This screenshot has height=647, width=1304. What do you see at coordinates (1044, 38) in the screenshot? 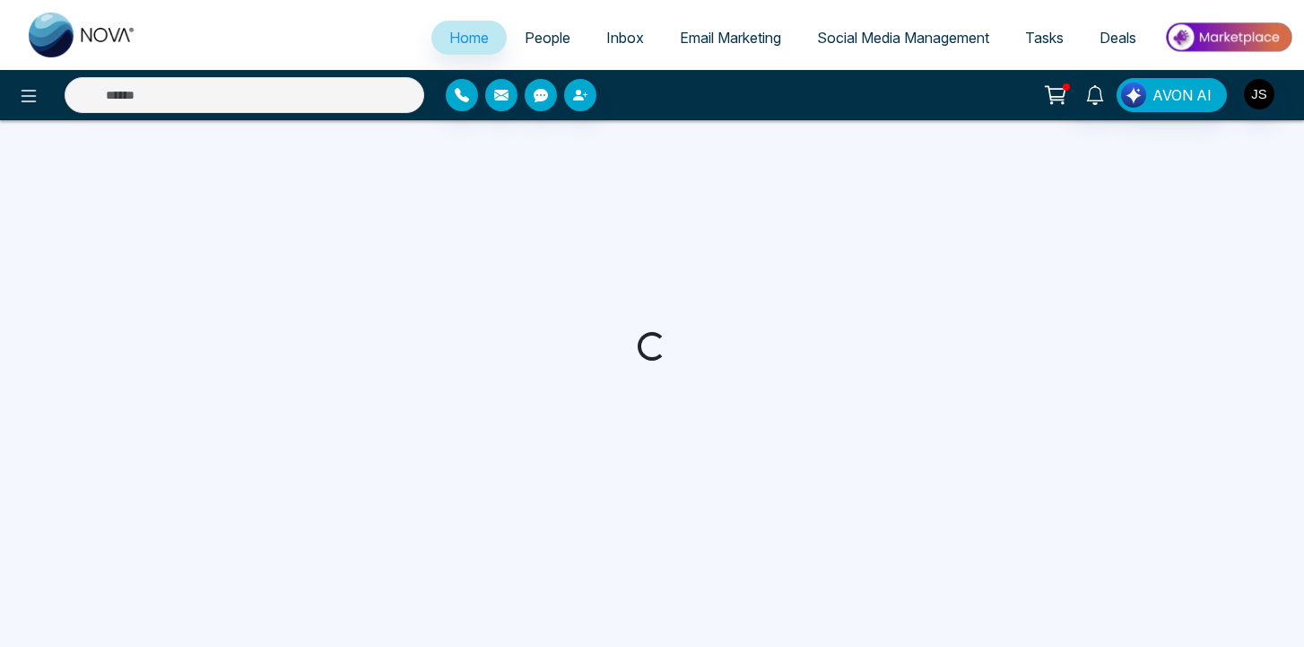
I see `a: Tasks` at bounding box center [1044, 38].